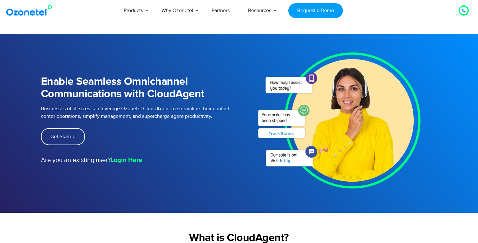  Describe the element at coordinates (126, 160) in the screenshot. I see `strong: Login Here` at that location.